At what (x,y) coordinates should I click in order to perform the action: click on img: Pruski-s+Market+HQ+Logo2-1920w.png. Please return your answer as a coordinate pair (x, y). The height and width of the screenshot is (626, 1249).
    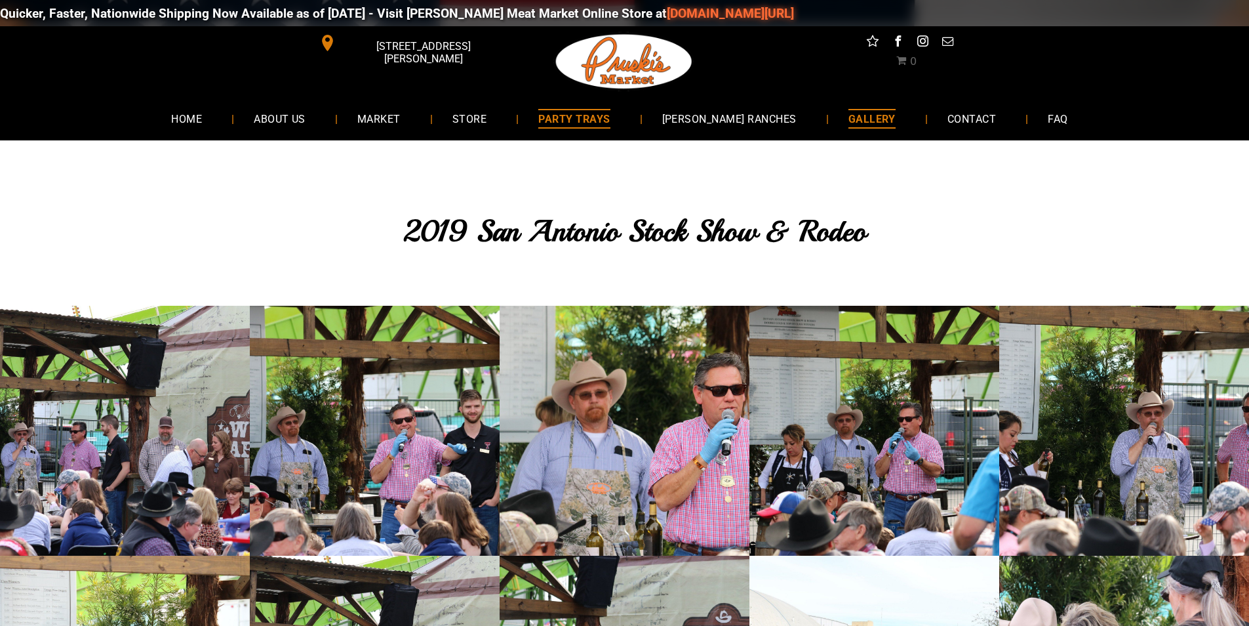
    Looking at the image, I should click on (624, 62).